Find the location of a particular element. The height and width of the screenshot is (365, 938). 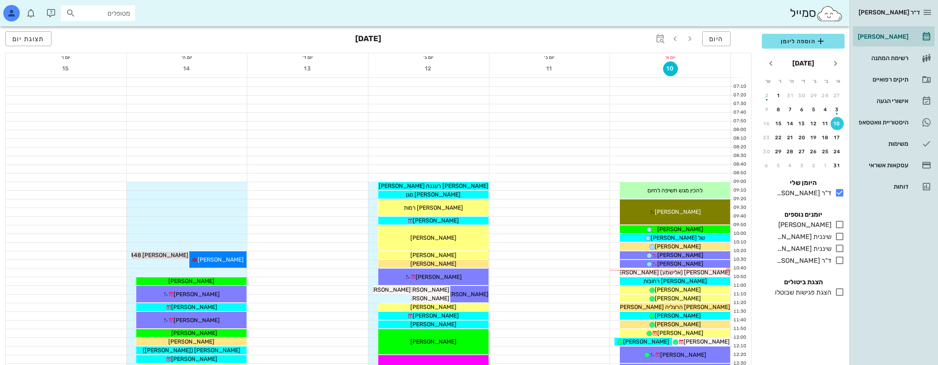

div: רשימת המתנה is located at coordinates (882, 58).